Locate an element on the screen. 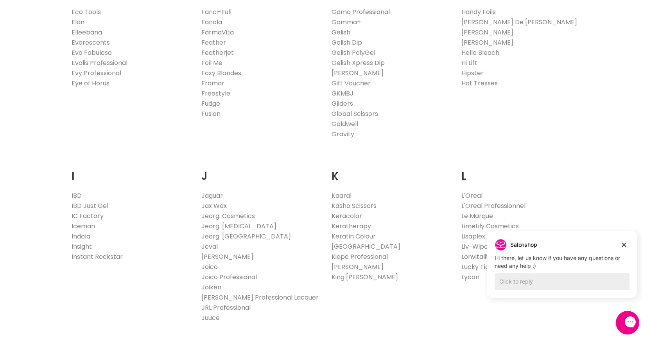 Image resolution: width=651 pixels, height=345 pixels. a: Jaguar is located at coordinates (212, 195).